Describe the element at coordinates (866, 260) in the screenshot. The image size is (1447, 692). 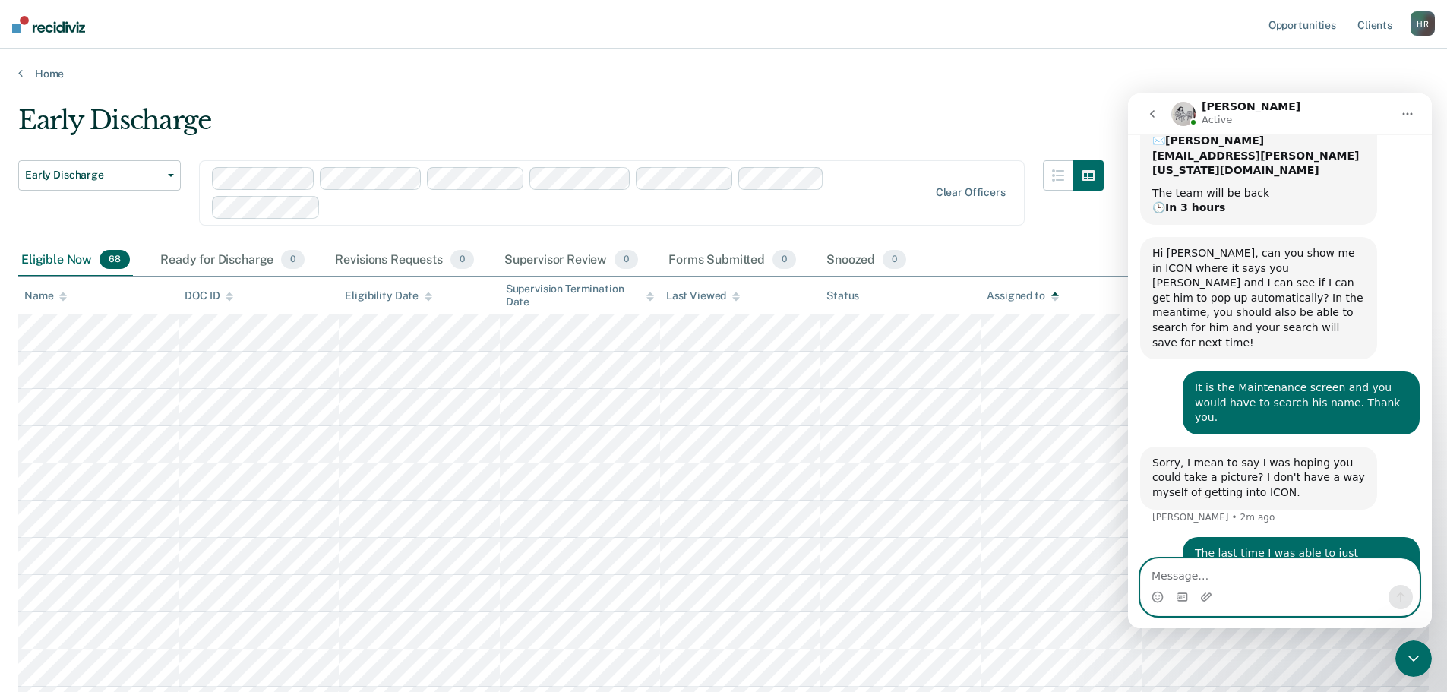
I see `div: Snoozed0` at that location.